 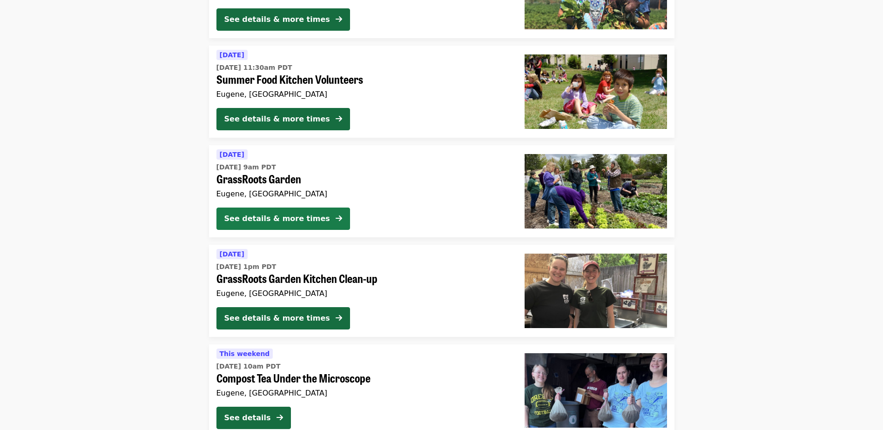 What do you see at coordinates (442, 291) in the screenshot?
I see `a: See details for "GrassRoots Garden Kitchen Clean-up"` at bounding box center [442, 291].